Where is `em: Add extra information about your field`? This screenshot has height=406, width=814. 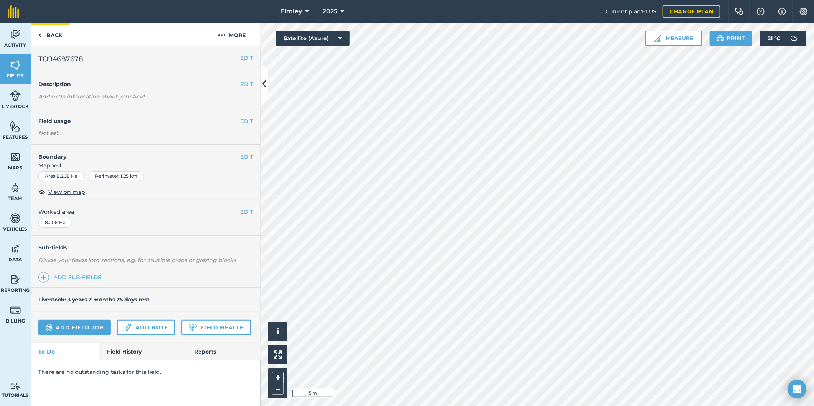 em: Add extra information about your field is located at coordinates (92, 97).